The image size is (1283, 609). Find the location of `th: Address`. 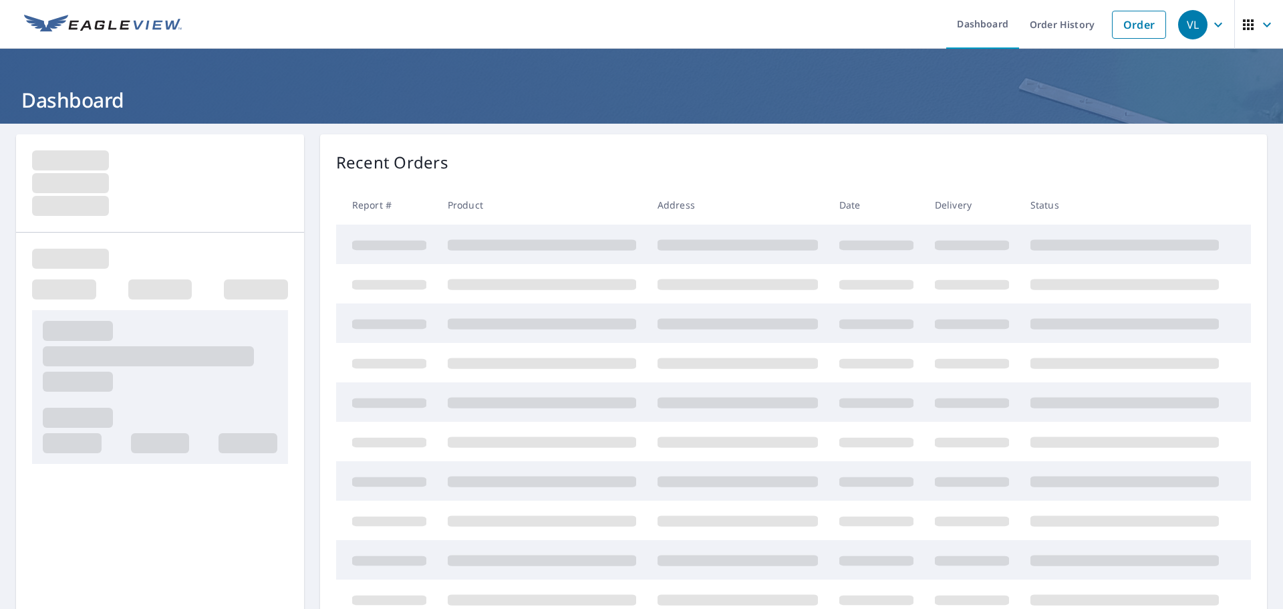

th: Address is located at coordinates (738, 205).